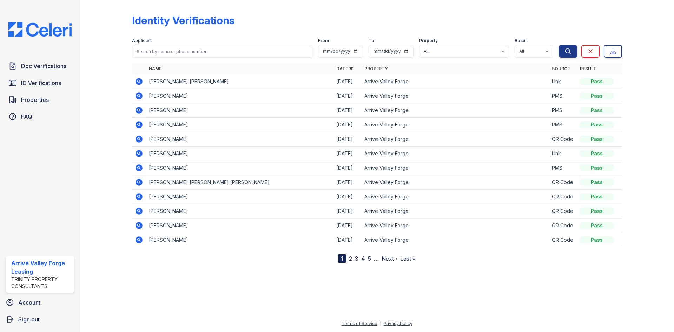 Image resolution: width=674 pixels, height=332 pixels. What do you see at coordinates (29, 302) in the screenshot?
I see `span: Account` at bounding box center [29, 302].